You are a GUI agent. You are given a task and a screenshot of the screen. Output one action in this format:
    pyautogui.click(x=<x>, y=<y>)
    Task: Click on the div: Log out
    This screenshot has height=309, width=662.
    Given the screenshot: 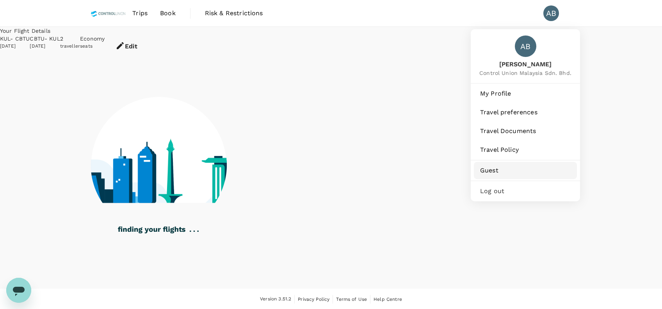 What is the action you would take?
    pyautogui.click(x=525, y=191)
    